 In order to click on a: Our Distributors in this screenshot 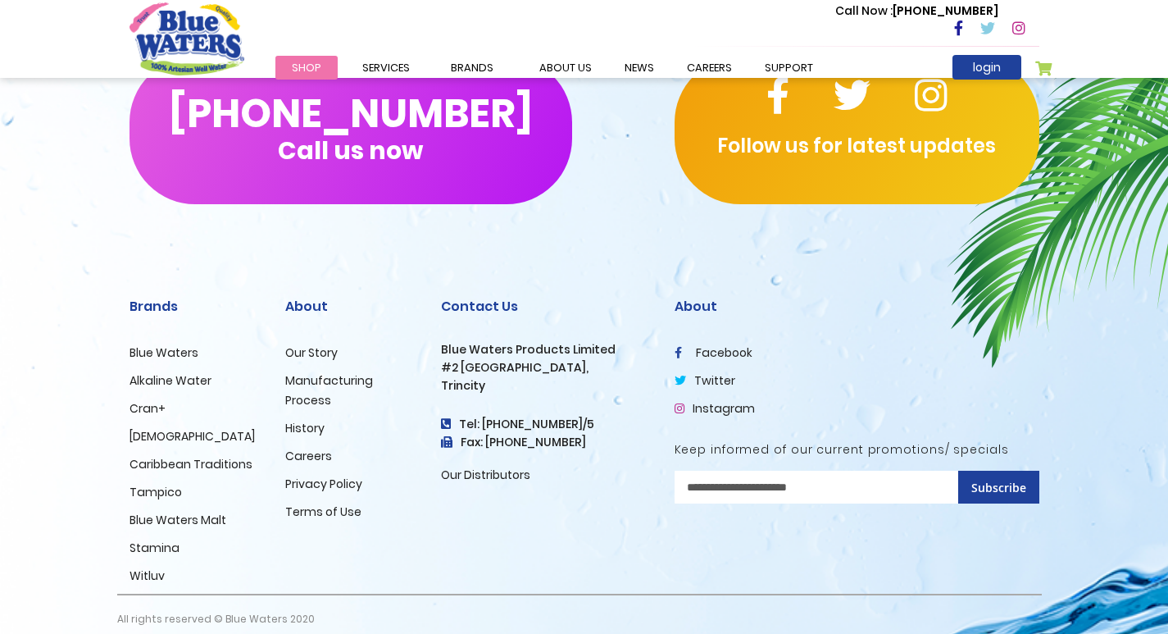, I will do `click(485, 475)`.